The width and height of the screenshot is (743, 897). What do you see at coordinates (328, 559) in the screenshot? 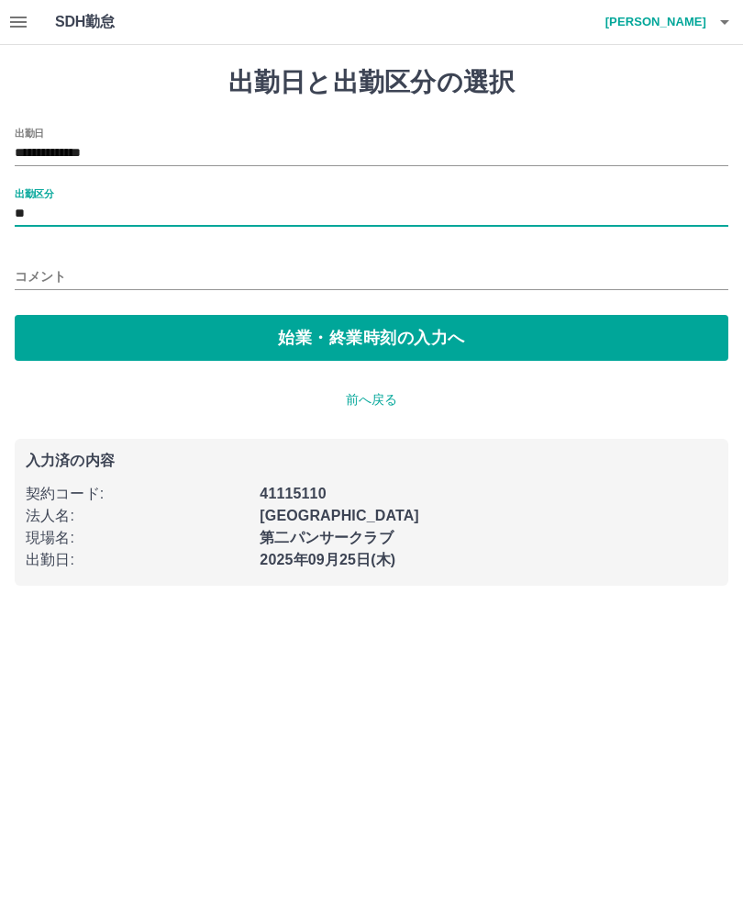
I see `b: 2025年09月25日(木)` at bounding box center [328, 559].